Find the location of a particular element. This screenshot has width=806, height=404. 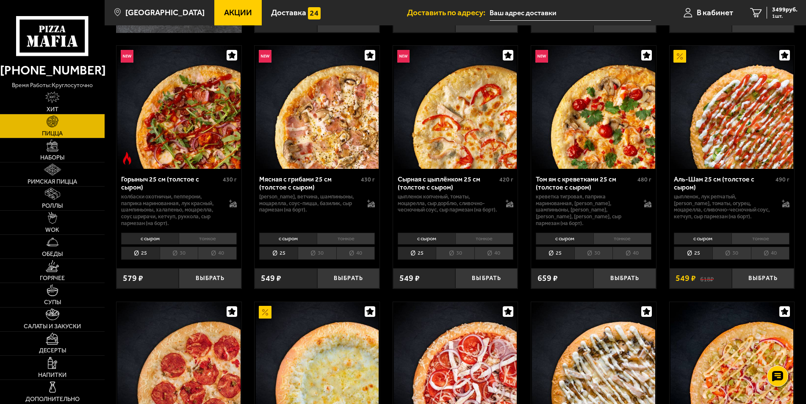

div: Том ям с креветками 25 см (толстое с сыром) is located at coordinates (585, 183).